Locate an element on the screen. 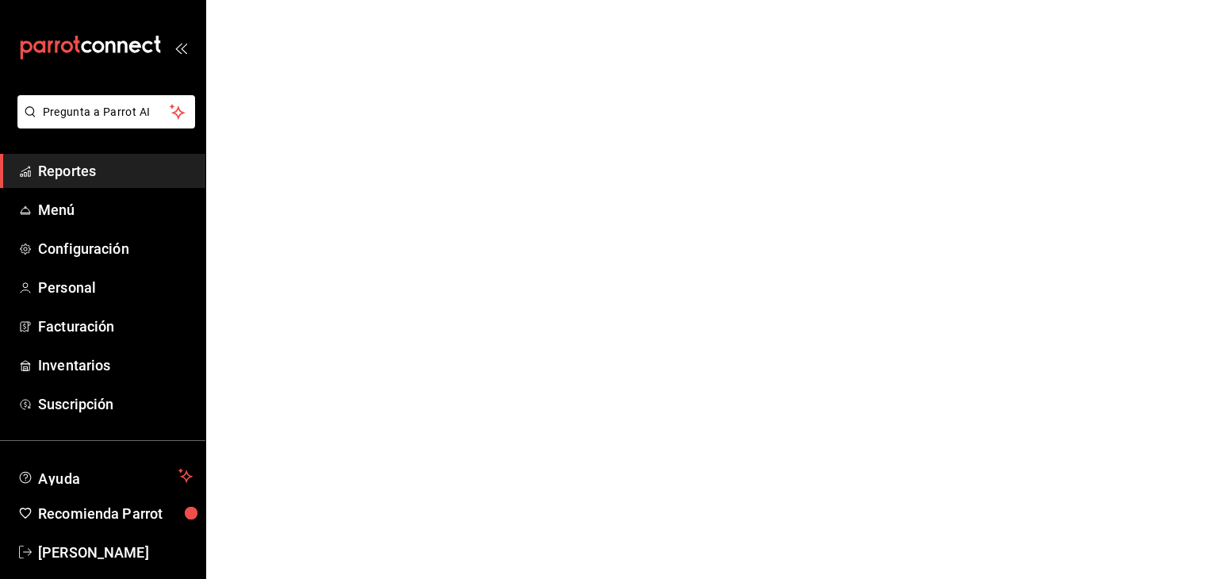 The height and width of the screenshot is (579, 1218). button: Pregunta a Parrot AI is located at coordinates (106, 112).